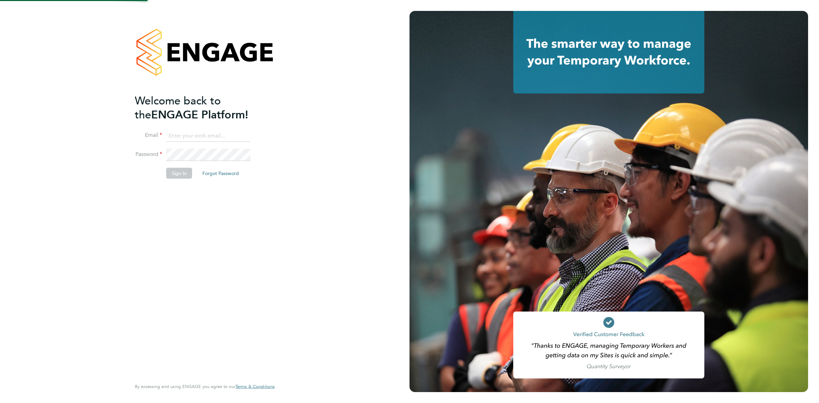  What do you see at coordinates (205, 386) in the screenshot?
I see `span: By accessing and using ENGAGE you agree to our` at bounding box center [205, 386].